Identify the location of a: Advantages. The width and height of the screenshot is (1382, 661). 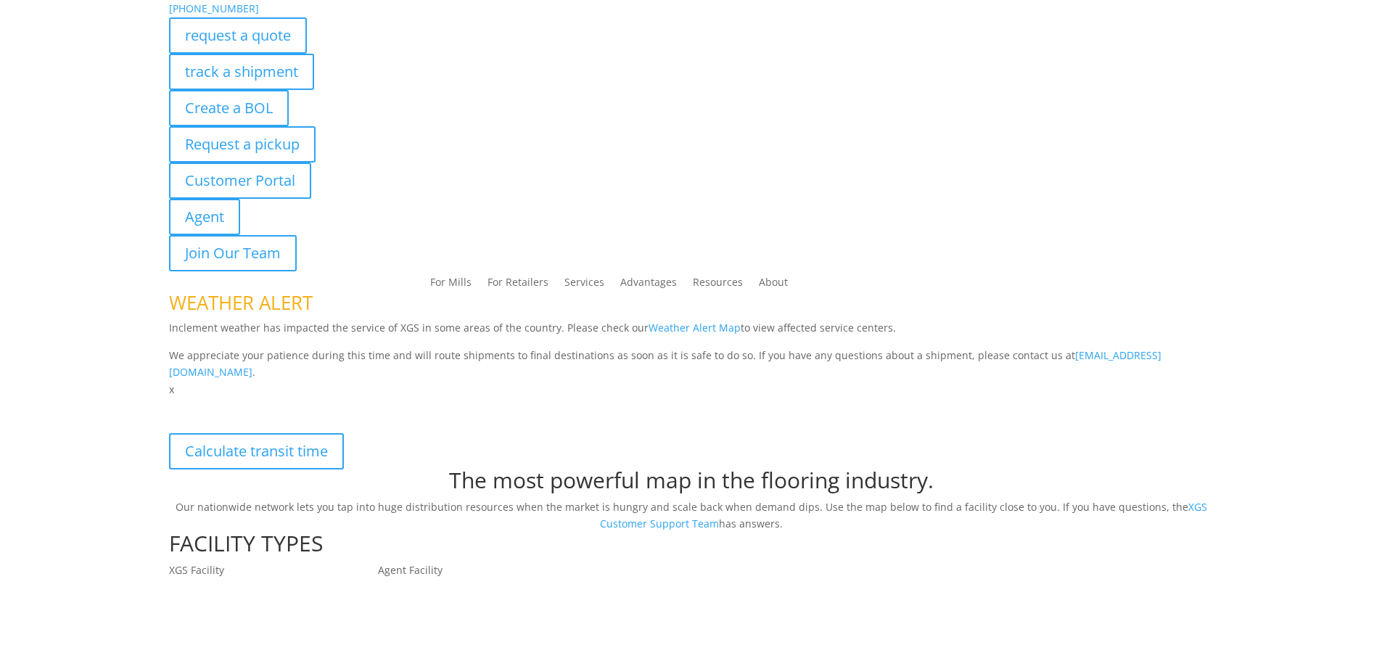
(649, 285).